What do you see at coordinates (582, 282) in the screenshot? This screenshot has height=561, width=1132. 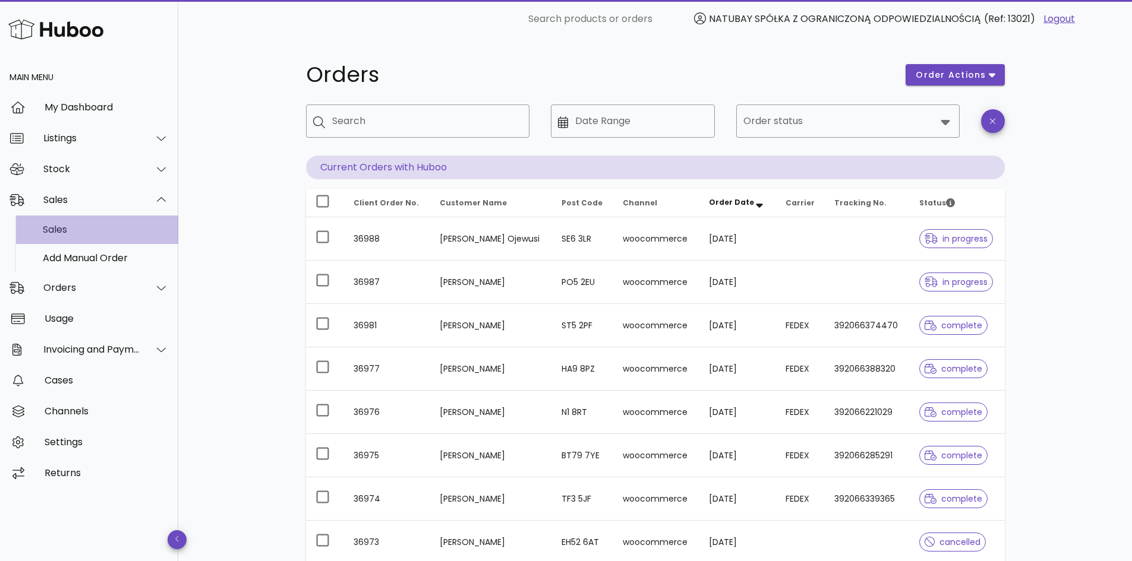 I see `td: PO5 2EU` at bounding box center [582, 282].